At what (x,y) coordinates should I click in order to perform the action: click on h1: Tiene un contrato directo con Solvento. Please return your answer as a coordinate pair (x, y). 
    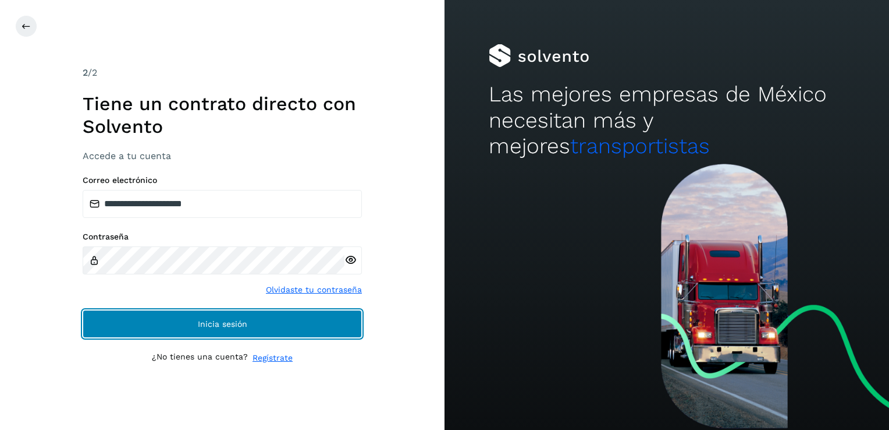
    Looking at the image, I should click on (222, 115).